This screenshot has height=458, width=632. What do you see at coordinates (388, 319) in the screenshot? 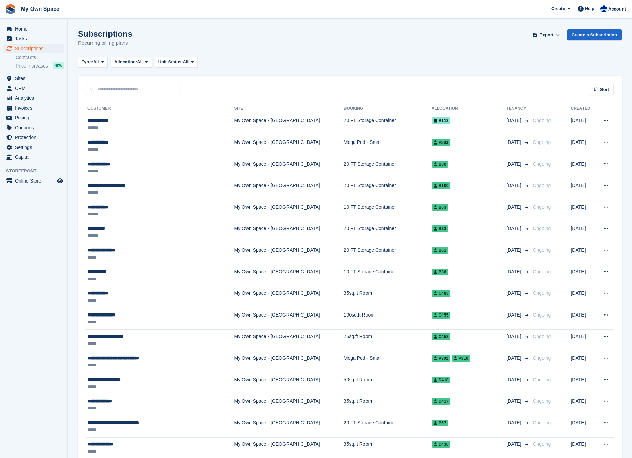
I see `td: 100sq.ft Room` at bounding box center [388, 319].